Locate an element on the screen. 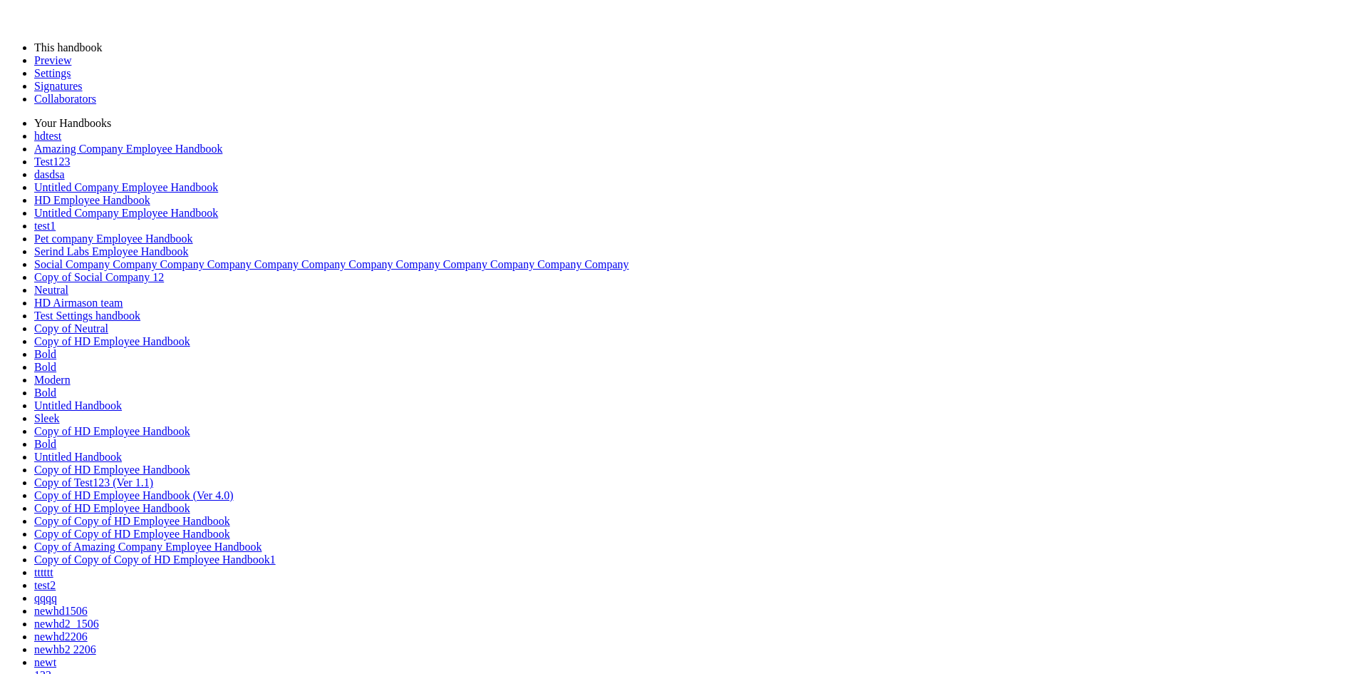  a: Modern is located at coordinates (52, 379).